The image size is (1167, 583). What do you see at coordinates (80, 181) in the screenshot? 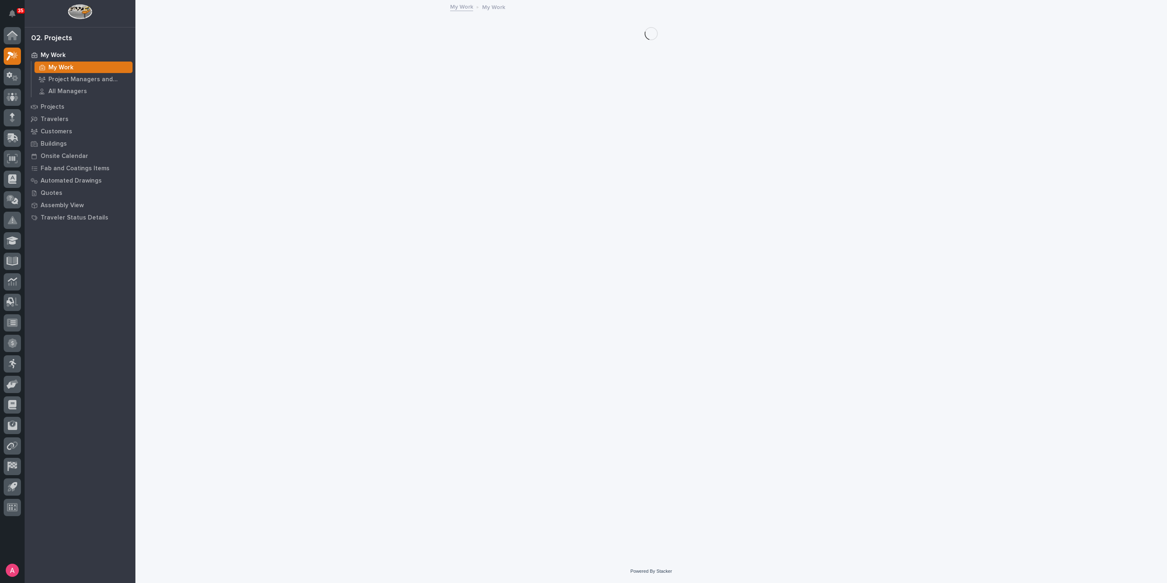
I see `a: Automated Drawings` at bounding box center [80, 181].